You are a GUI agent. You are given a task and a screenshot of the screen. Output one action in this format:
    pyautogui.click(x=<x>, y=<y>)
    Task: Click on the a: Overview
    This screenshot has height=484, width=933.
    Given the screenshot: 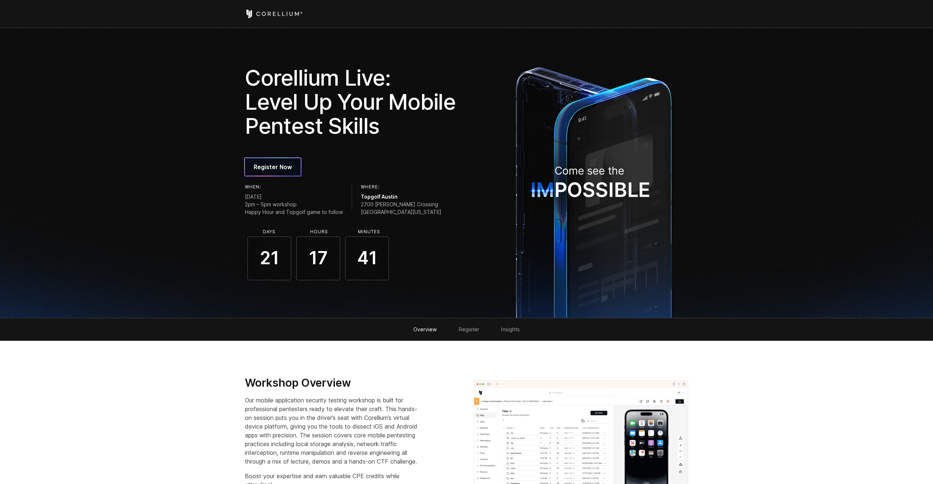 What is the action you would take?
    pyautogui.click(x=425, y=329)
    